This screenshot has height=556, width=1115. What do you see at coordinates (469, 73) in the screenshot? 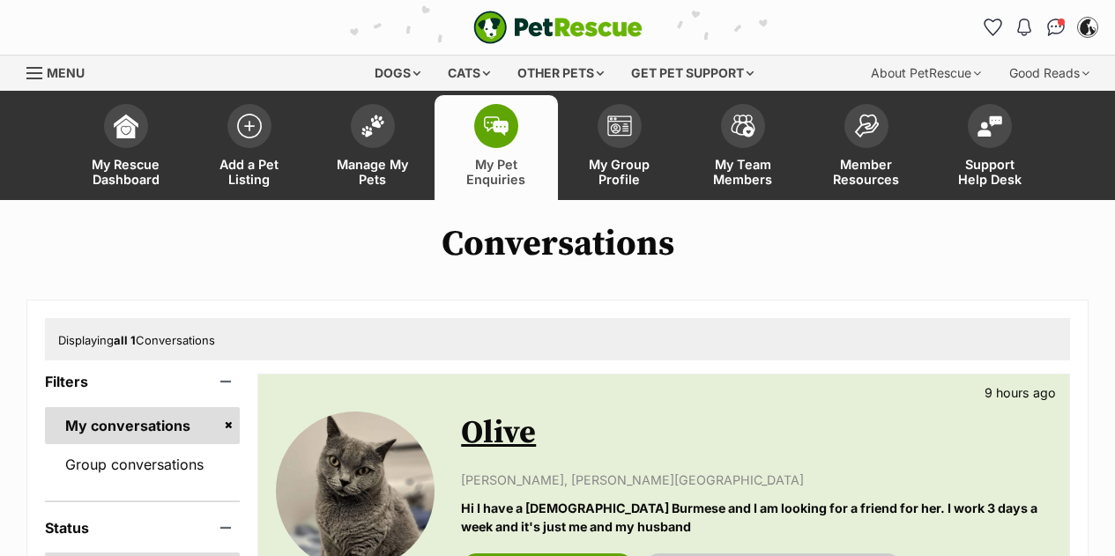
I see `div: Cats` at bounding box center [469, 73].